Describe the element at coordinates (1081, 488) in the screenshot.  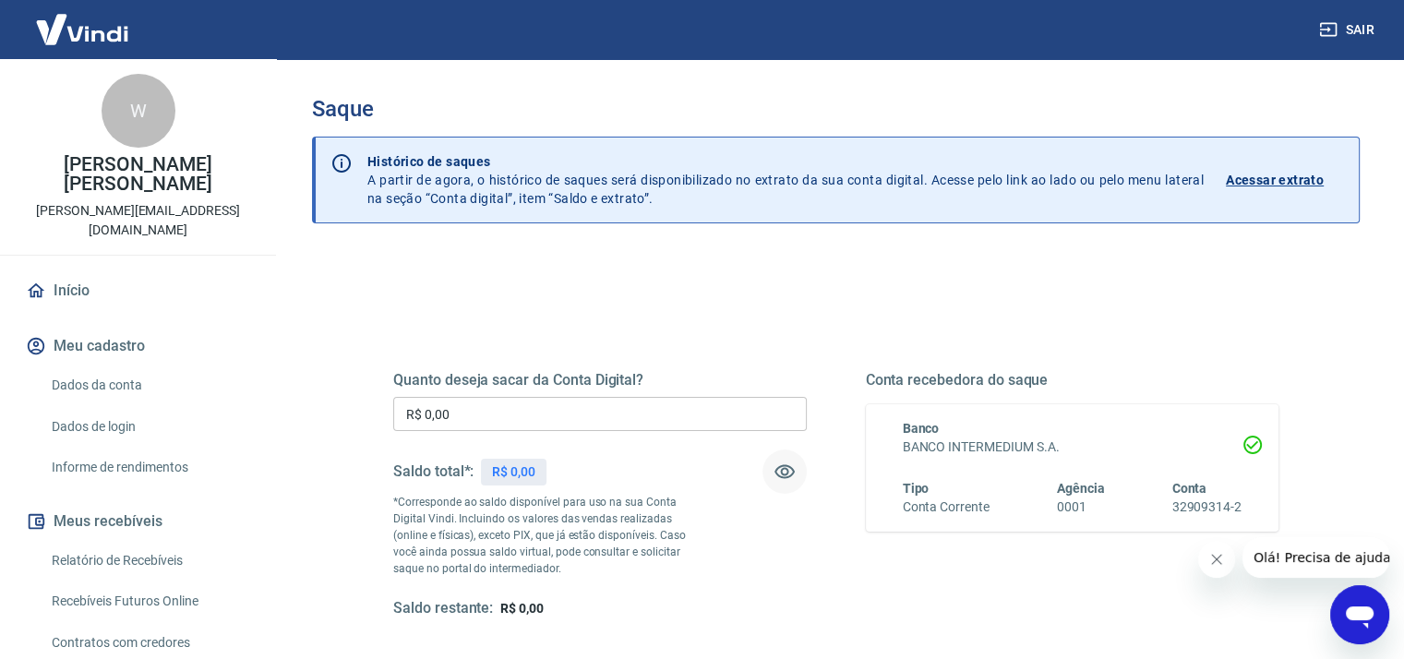
I see `span: Agência` at that location.